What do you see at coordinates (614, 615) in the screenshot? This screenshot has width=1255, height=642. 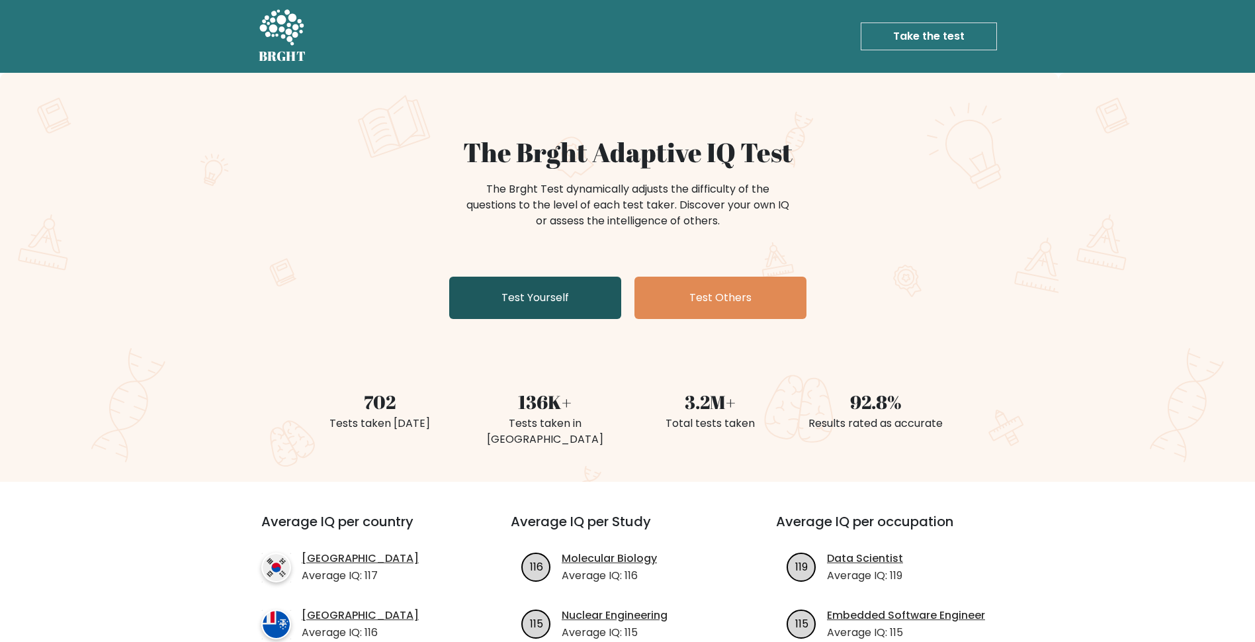 I see `a: Nuclear Engineering` at bounding box center [614, 615].